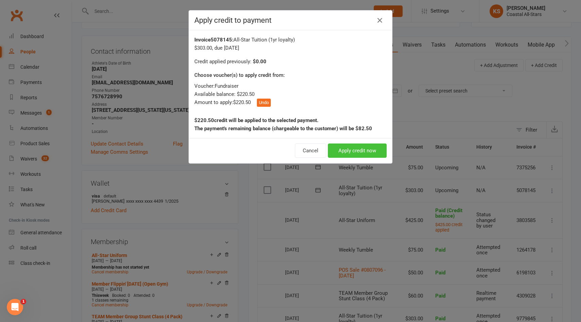 The image size is (581, 322). Describe the element at coordinates (380, 20) in the screenshot. I see `a: Close` at that location.